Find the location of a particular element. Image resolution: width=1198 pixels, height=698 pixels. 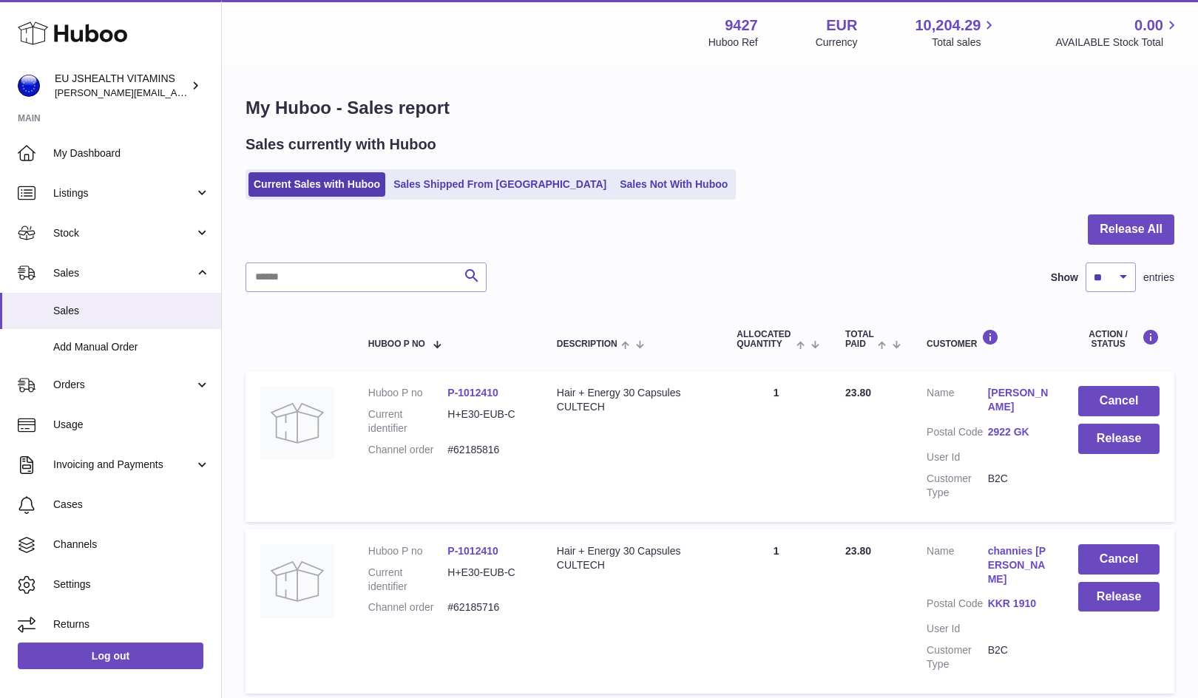

a: Log out is located at coordinates (110, 656).